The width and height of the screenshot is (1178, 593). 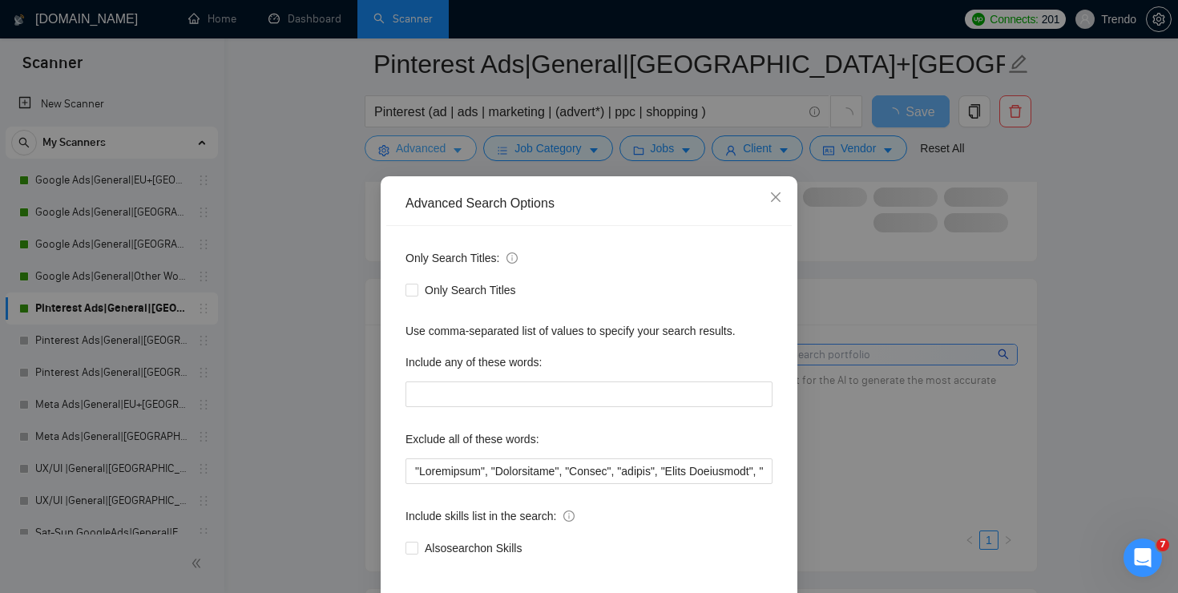 What do you see at coordinates (474, 362) in the screenshot?
I see `label: Include any of these words:` at bounding box center [474, 362].